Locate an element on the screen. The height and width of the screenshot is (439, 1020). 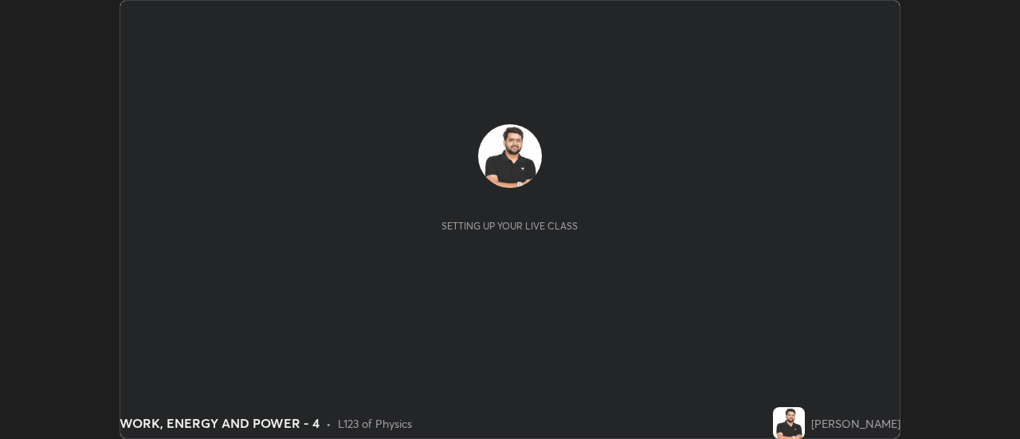
div: WORK, ENERGY AND POWER - 4 is located at coordinates (219, 423).